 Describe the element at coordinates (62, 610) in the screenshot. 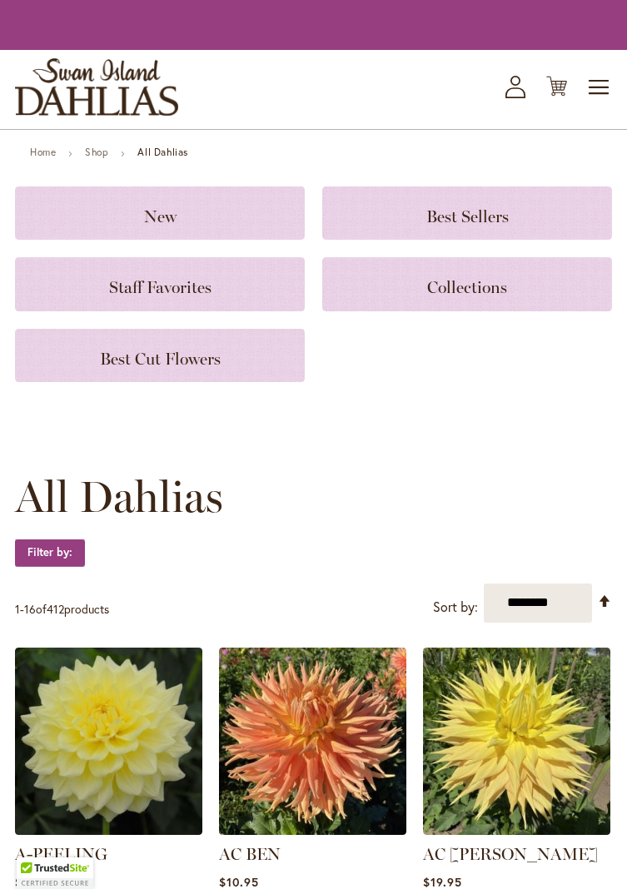

I see `p: - of products` at that location.